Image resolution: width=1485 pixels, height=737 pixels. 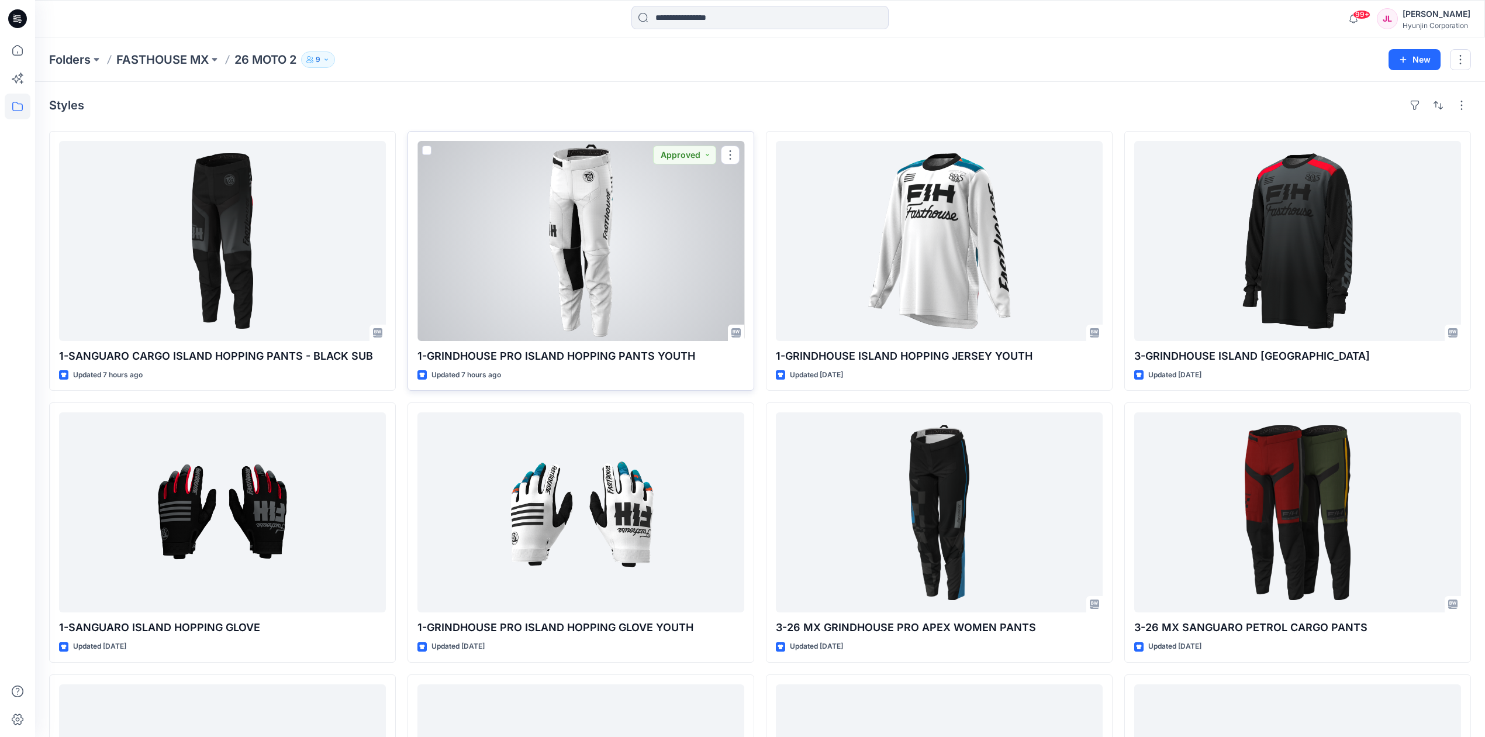 I want to click on a: 1-GRINDHOUSE ISLAND HOPPING JERSEY YOUTH, so click(x=939, y=241).